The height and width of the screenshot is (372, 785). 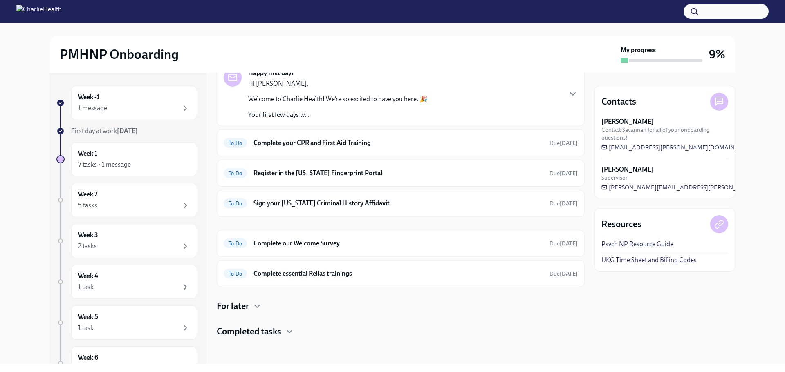 What do you see at coordinates (127, 103) in the screenshot?
I see `a: Week -11 message` at bounding box center [127, 103].